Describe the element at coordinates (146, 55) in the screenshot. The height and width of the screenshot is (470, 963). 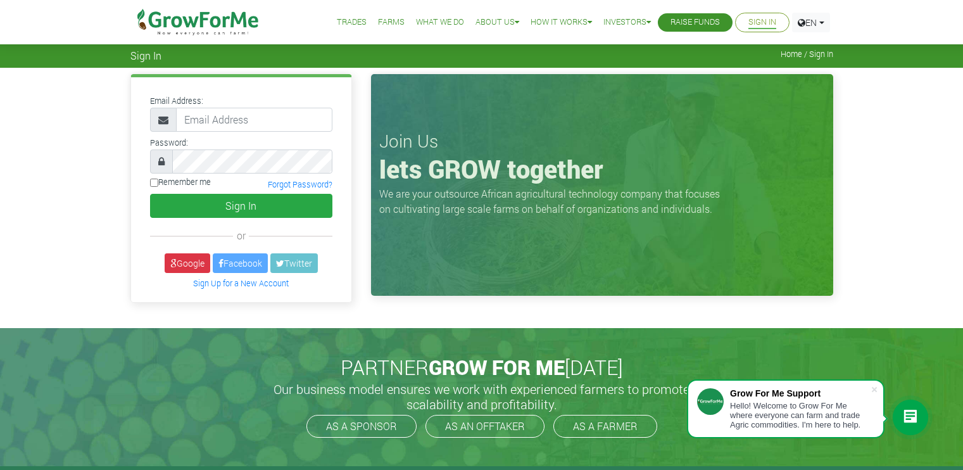
I see `span: Sign In` at that location.